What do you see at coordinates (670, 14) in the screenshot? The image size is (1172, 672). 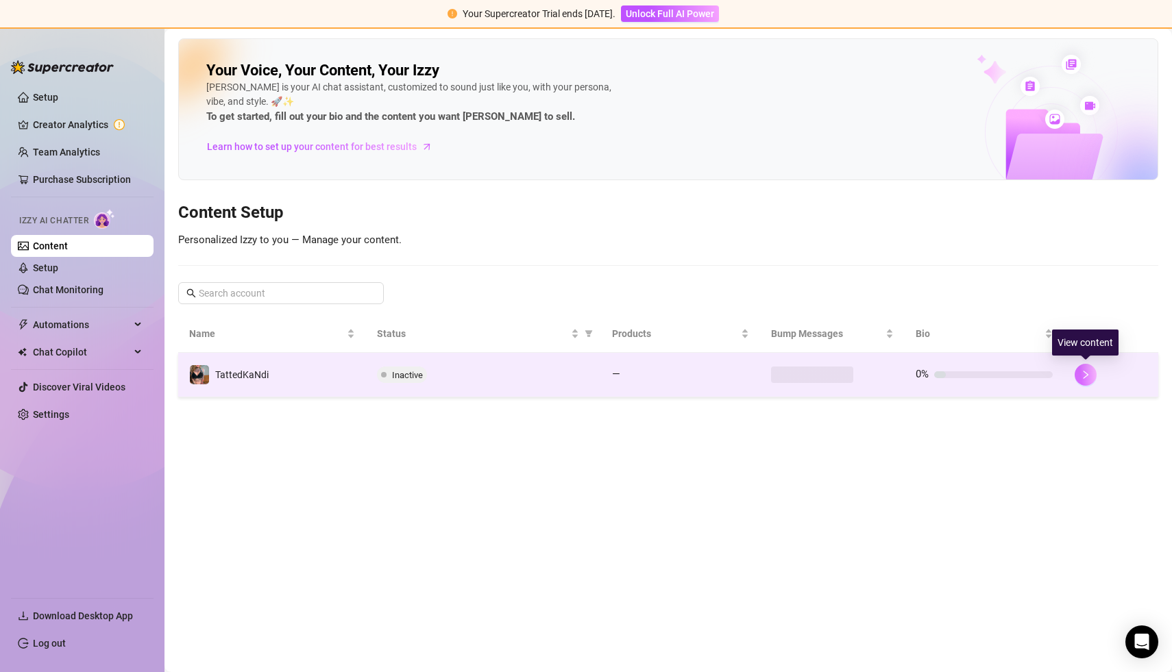 I see `span: Unlock Full AI Power` at bounding box center [670, 14].